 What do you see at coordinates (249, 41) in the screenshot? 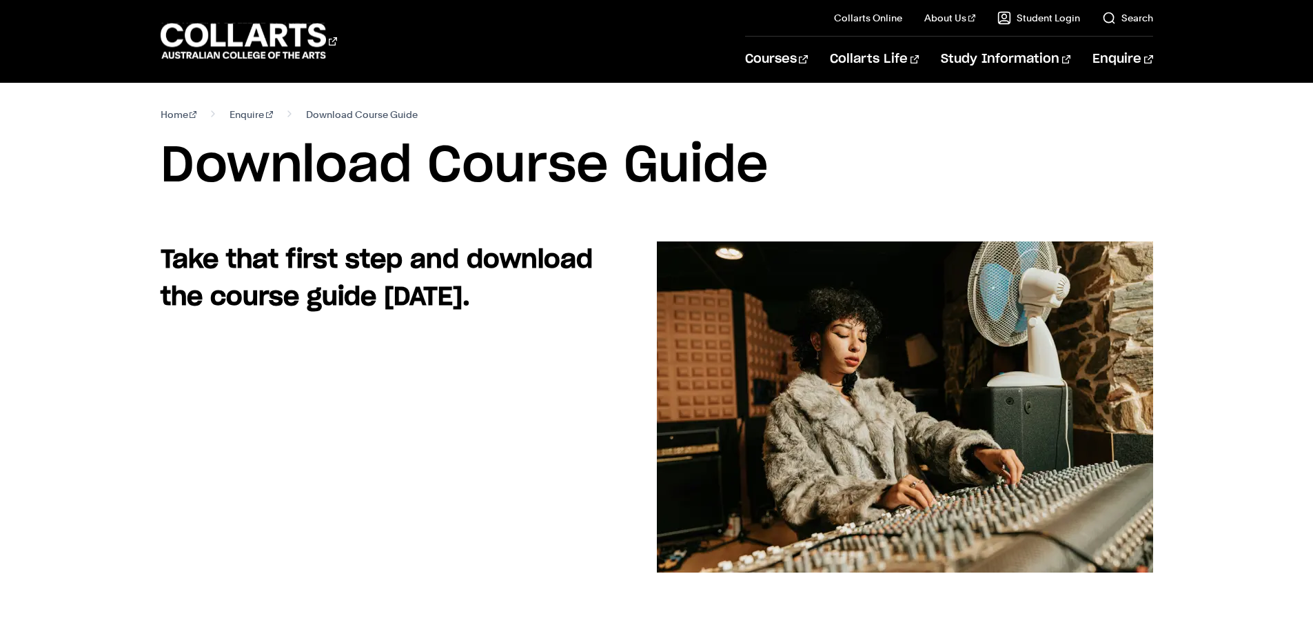
I see `div: Go to homepage` at bounding box center [249, 41].